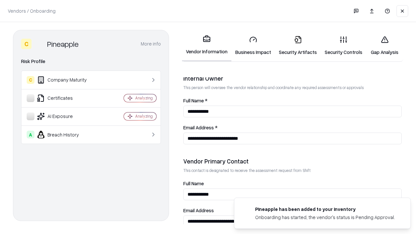 This screenshot has width=416, height=234. I want to click on div: A, so click(31, 134).